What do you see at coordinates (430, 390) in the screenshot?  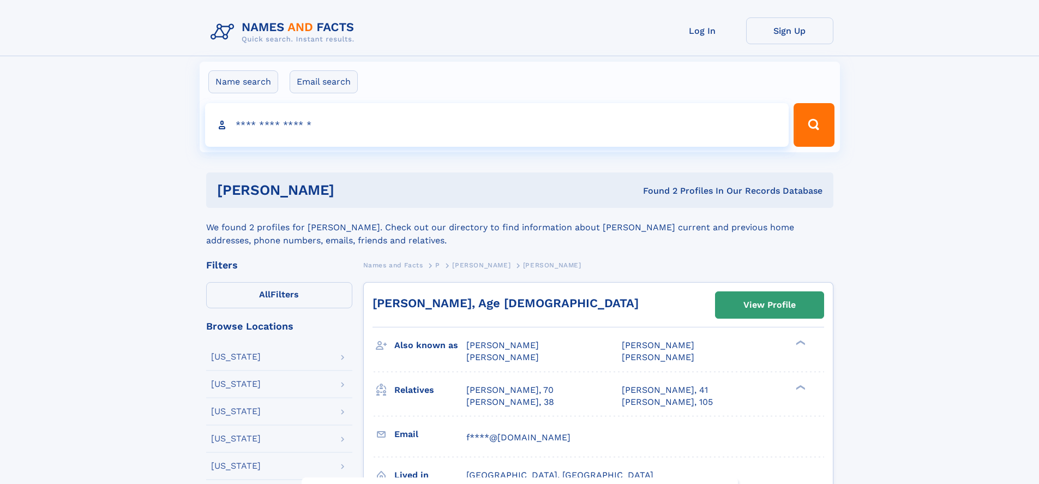 I see `h3: Relatives` at bounding box center [430, 390].